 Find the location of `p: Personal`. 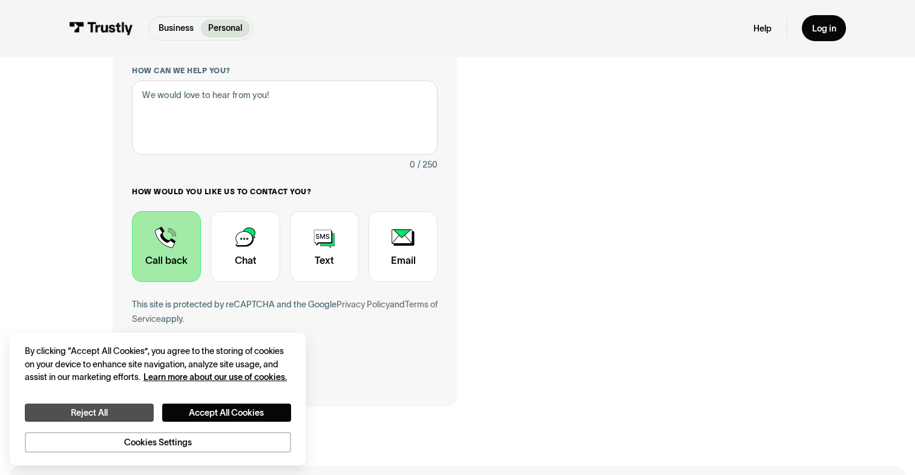

p: Personal is located at coordinates (225, 28).